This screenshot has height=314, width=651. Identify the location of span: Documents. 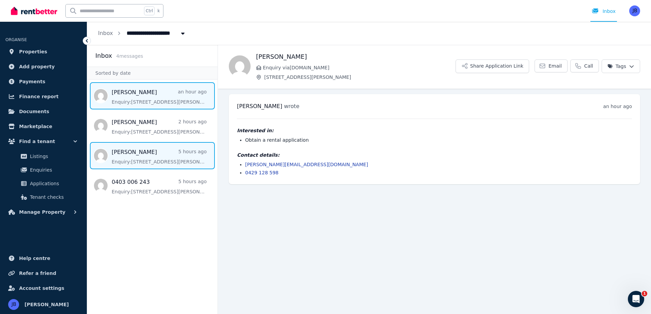
(34, 112).